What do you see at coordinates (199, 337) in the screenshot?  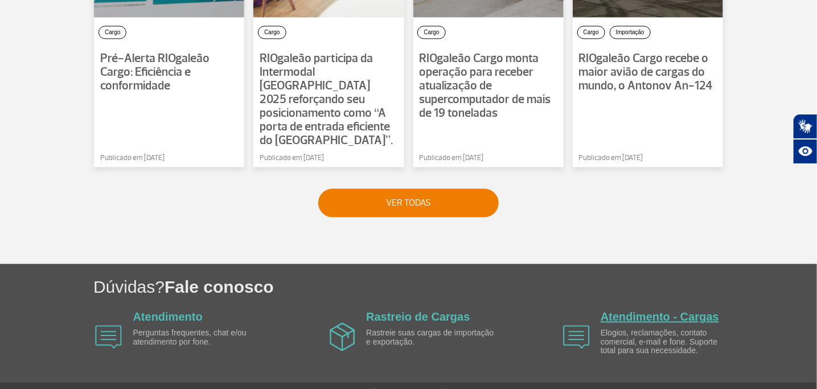 I see `p: Perguntas frequentes, chat e/ou atendimento por fone.` at bounding box center [199, 337].